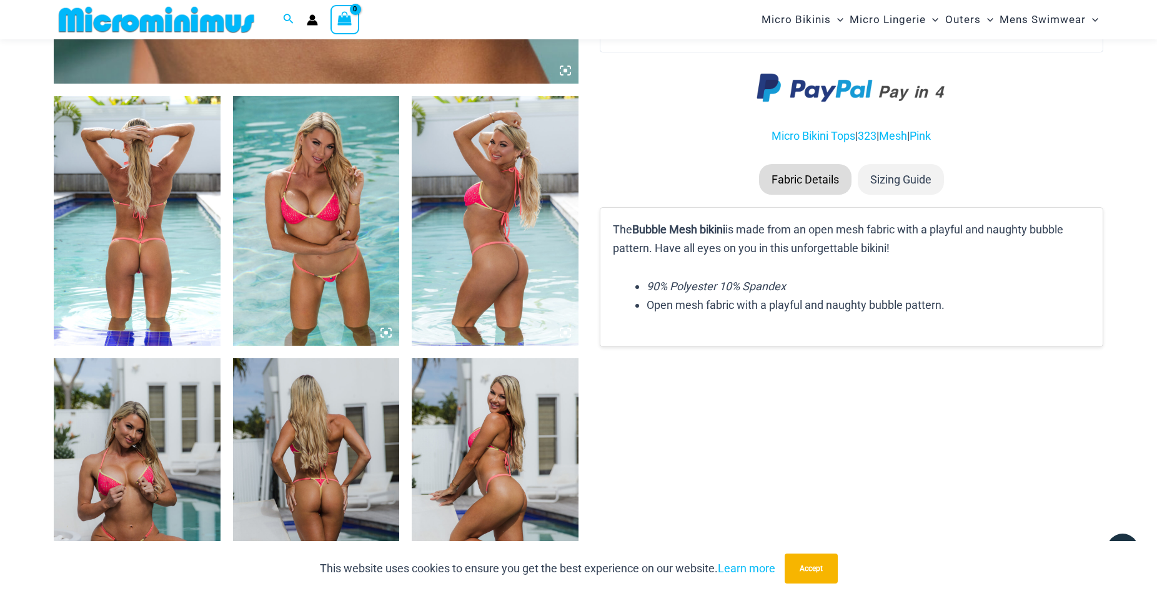 The height and width of the screenshot is (596, 1157). I want to click on b: Bubble Mesh bikini, so click(678, 229).